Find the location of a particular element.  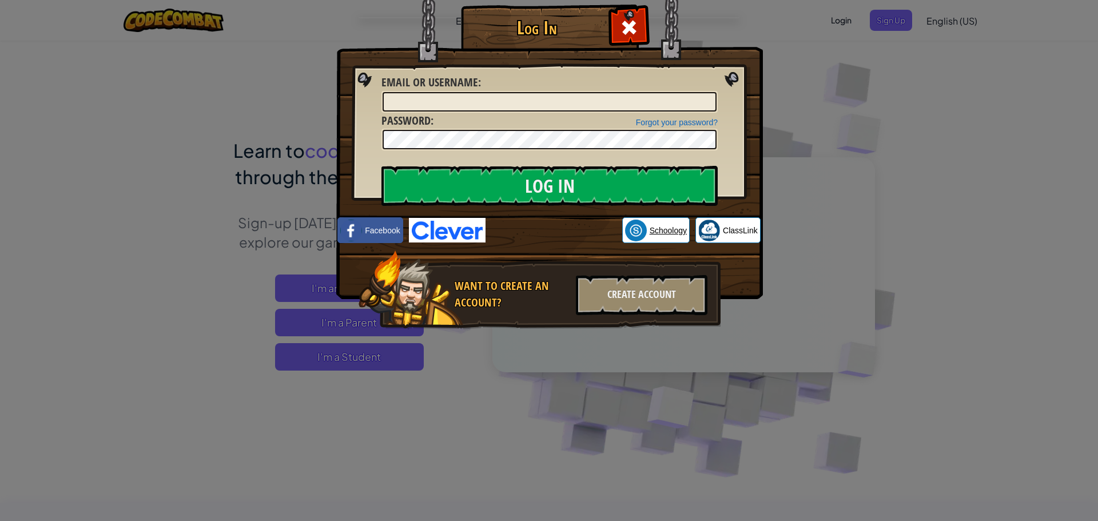

img: clever-logo-blue.png is located at coordinates (447, 230).